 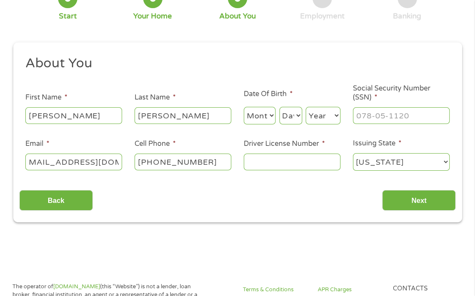 I want to click on input: (541) 754-3010, so click(x=183, y=162).